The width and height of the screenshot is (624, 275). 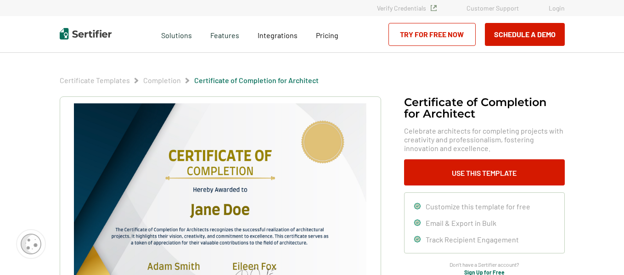 I want to click on a: Schedule a Demo, so click(x=525, y=34).